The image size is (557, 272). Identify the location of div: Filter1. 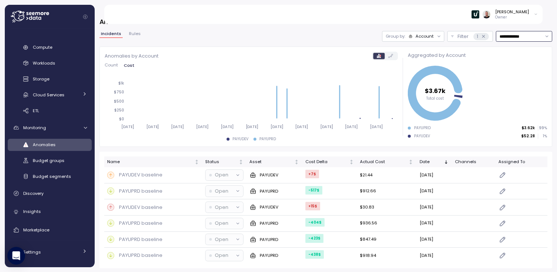
(470, 36).